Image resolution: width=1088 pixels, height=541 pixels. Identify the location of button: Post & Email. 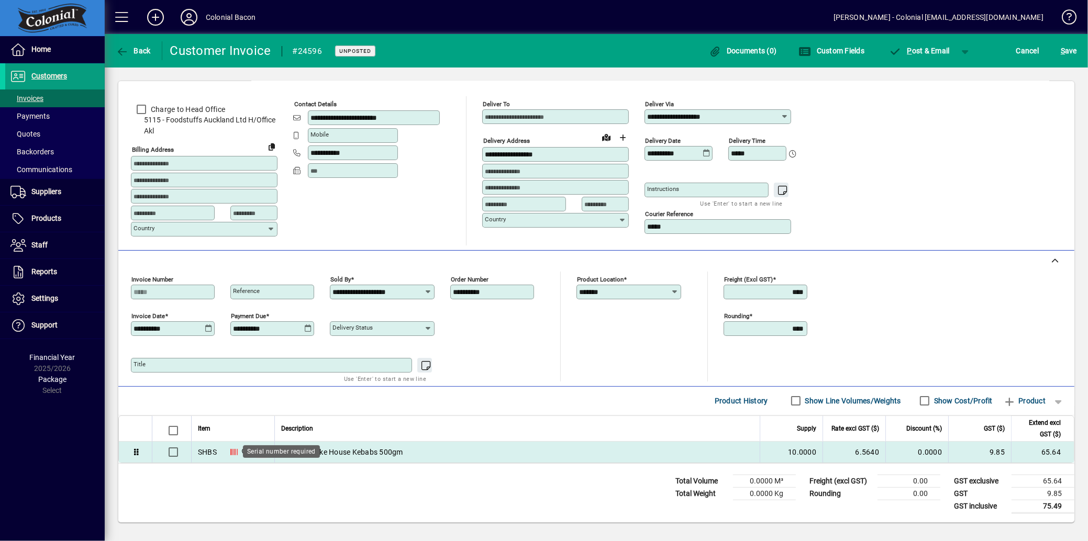
(919, 51).